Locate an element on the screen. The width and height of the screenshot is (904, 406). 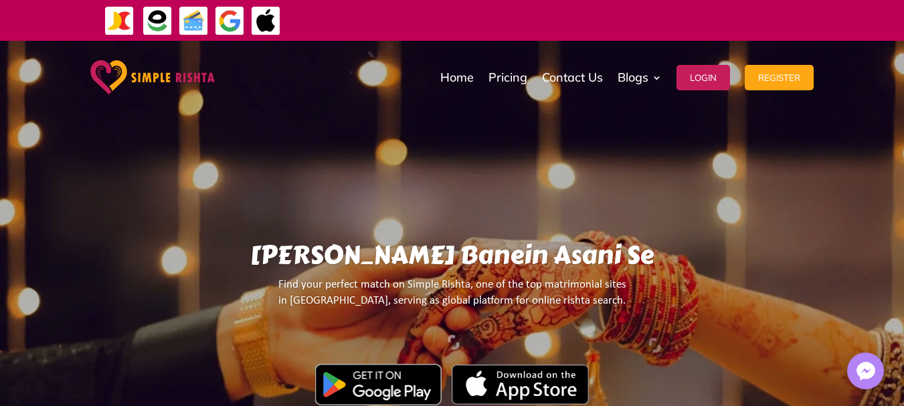
a: Register is located at coordinates (779, 78).